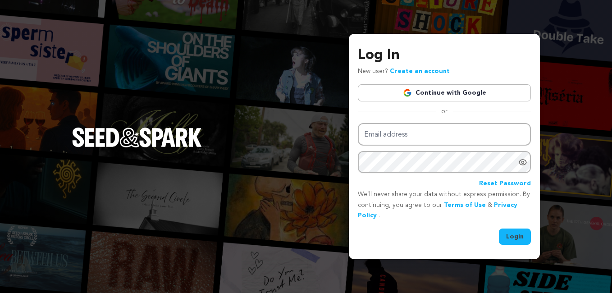 Image resolution: width=612 pixels, height=293 pixels. Describe the element at coordinates (505, 184) in the screenshot. I see `a: Reset Password` at that location.